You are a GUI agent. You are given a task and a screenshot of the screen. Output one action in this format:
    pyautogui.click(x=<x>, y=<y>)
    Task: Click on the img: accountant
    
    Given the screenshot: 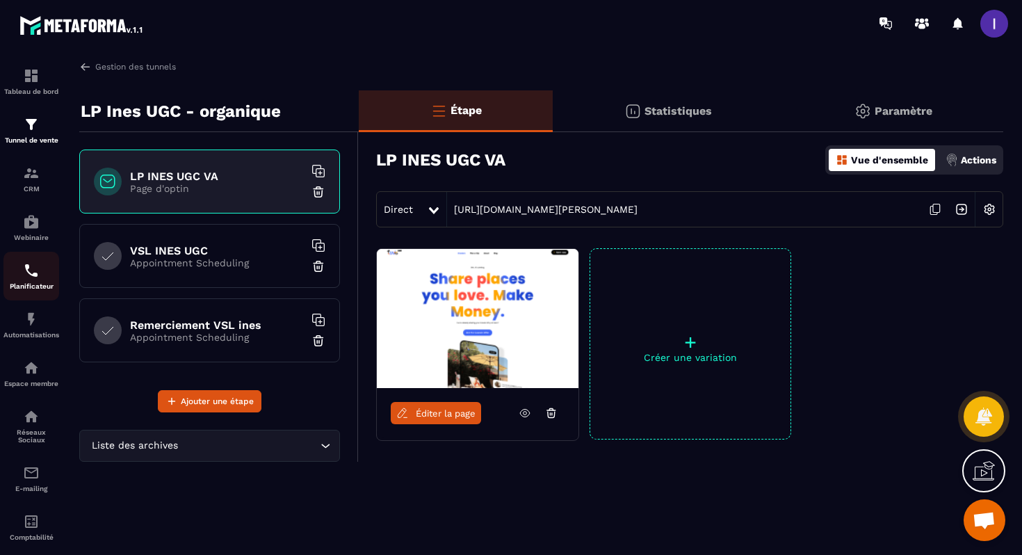 What is the action you would take?
    pyautogui.click(x=31, y=521)
    